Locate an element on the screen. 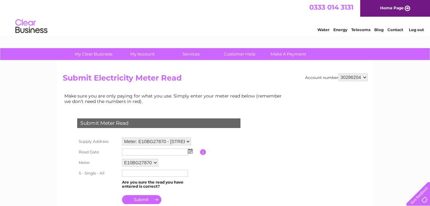 The width and height of the screenshot is (430, 206). a: Water is located at coordinates (323, 29).